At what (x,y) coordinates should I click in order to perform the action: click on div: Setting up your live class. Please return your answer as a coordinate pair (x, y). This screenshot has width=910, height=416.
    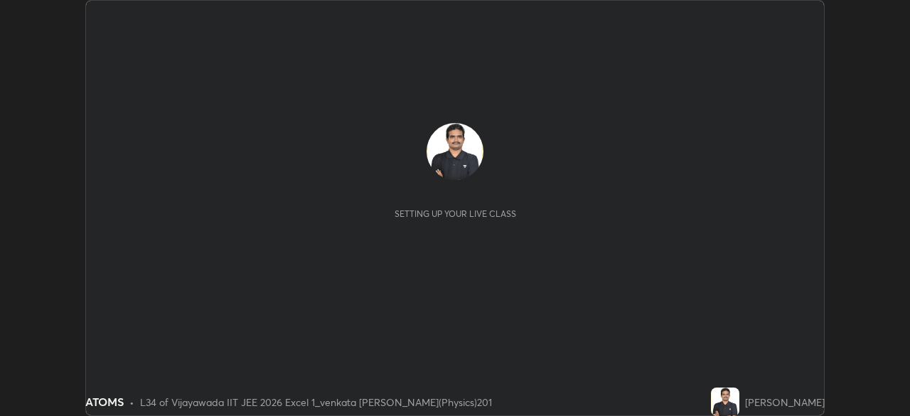
    Looking at the image, I should click on (455, 213).